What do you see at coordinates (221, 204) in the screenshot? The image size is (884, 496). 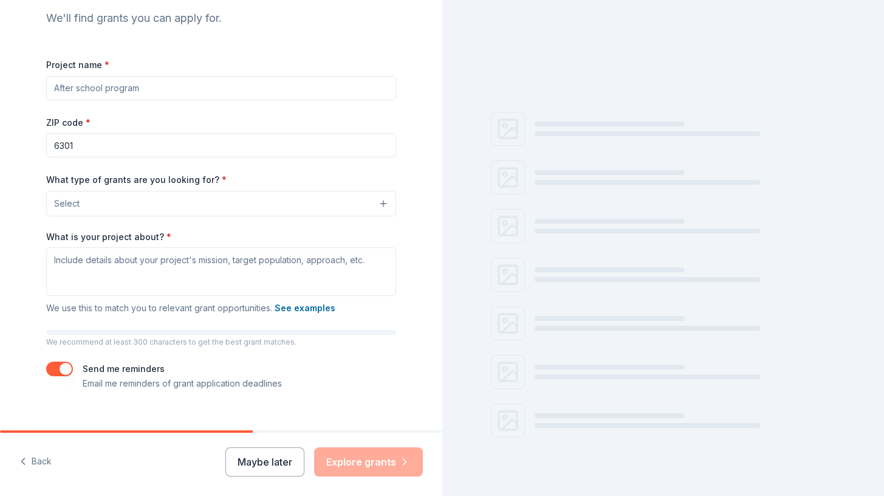 I see `button: Select` at bounding box center [221, 204].